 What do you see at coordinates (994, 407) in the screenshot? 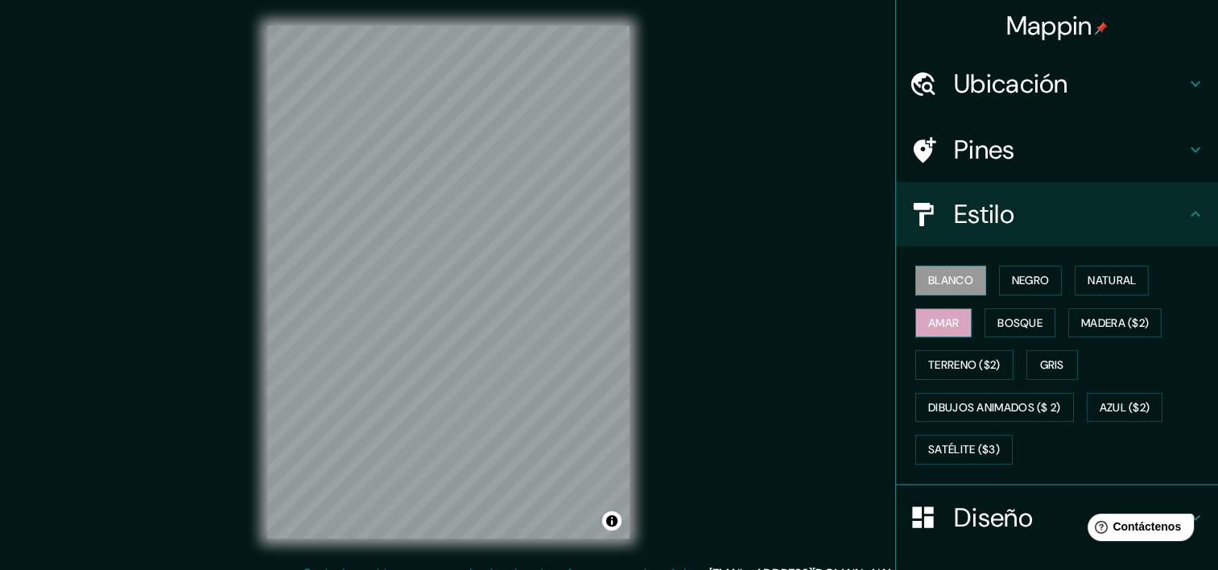
I see `button: Dibujos animados ($ 2)` at bounding box center [994, 407].